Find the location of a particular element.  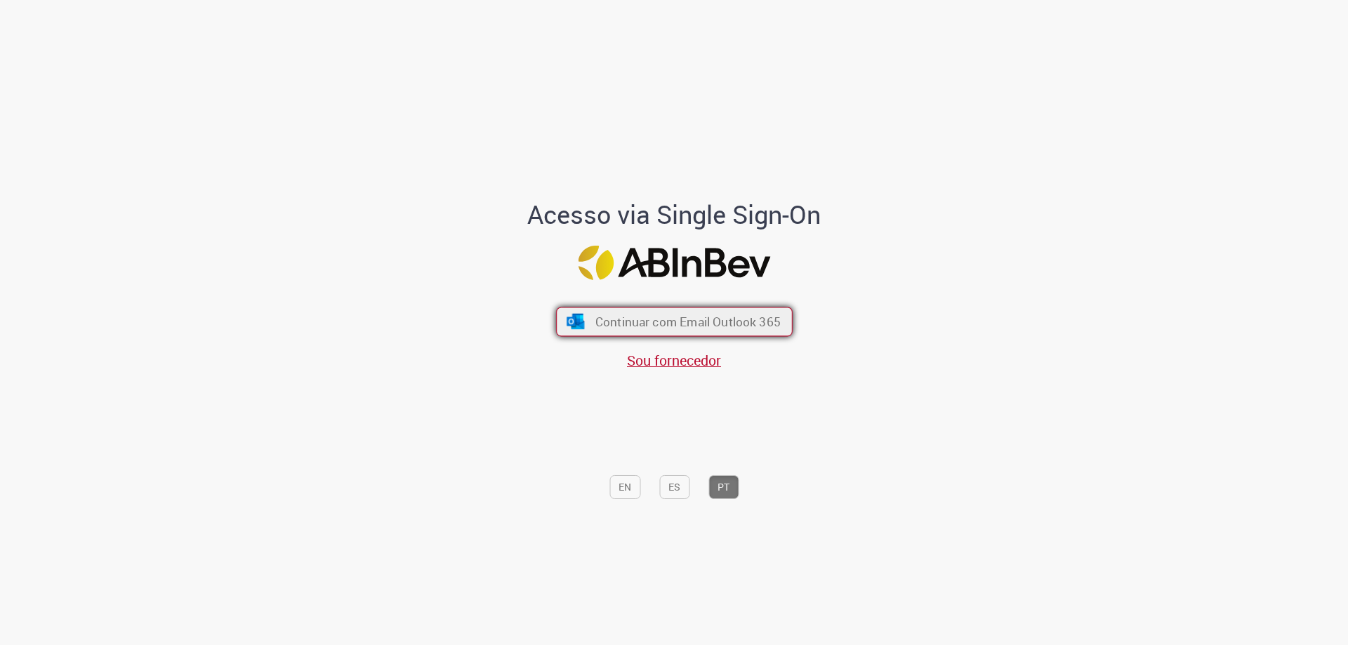

button: ES is located at coordinates (674, 487).